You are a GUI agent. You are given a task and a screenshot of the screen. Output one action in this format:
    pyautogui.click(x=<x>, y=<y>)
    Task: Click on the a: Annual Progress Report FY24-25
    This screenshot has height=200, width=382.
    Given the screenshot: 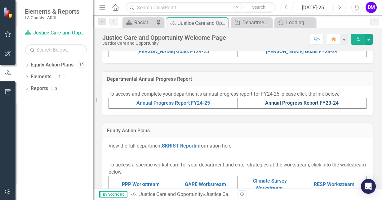 What is the action you would take?
    pyautogui.click(x=173, y=103)
    